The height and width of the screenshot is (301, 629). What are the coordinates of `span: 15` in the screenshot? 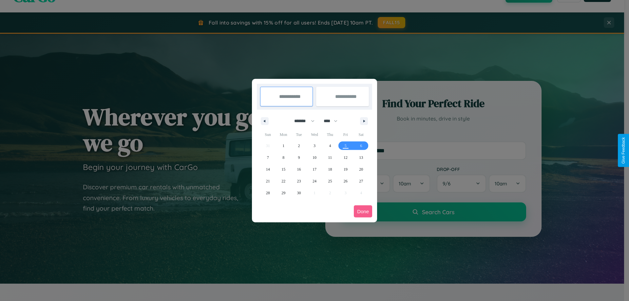 It's located at (283, 169).